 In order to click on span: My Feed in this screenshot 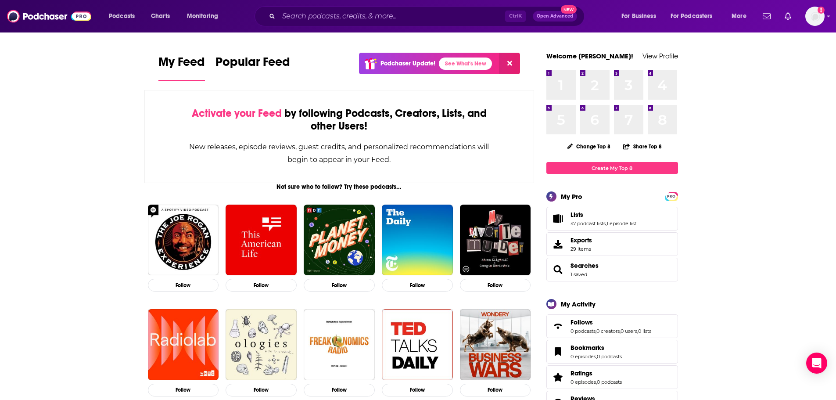, I will do `click(182, 64)`.